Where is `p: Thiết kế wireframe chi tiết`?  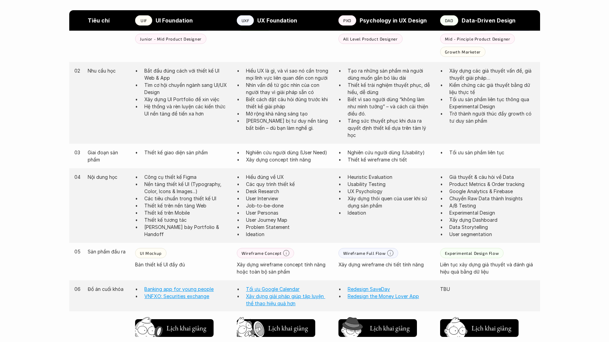 p: Thiết kế wireframe chi tiết is located at coordinates (390, 160).